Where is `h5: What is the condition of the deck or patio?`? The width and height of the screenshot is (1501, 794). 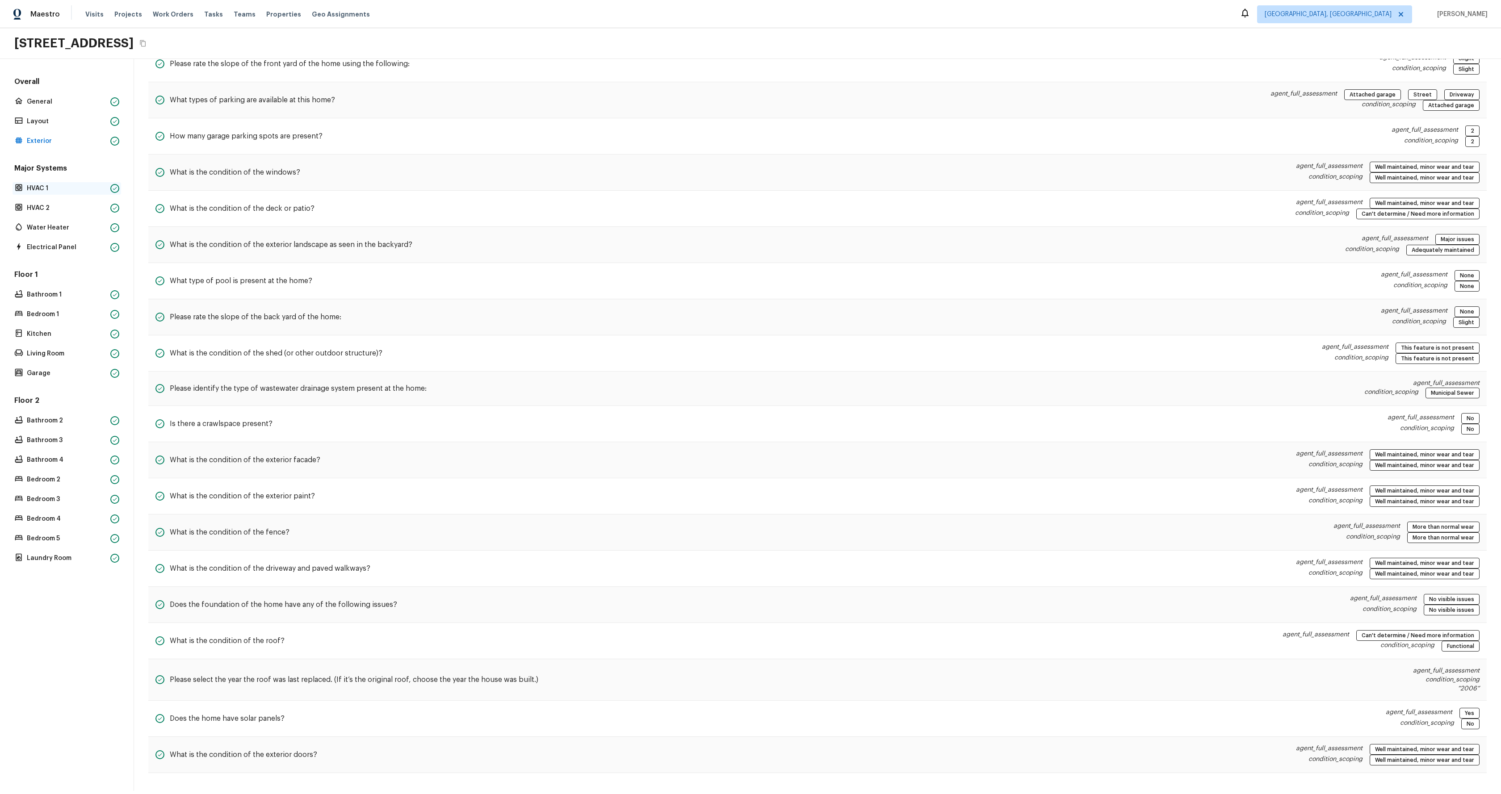 h5: What is the condition of the deck or patio? is located at coordinates (242, 209).